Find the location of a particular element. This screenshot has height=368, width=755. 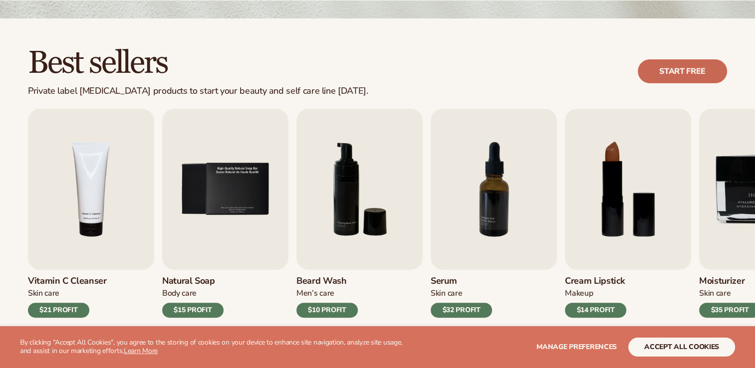

div: $14 PROFIT is located at coordinates (595, 310).